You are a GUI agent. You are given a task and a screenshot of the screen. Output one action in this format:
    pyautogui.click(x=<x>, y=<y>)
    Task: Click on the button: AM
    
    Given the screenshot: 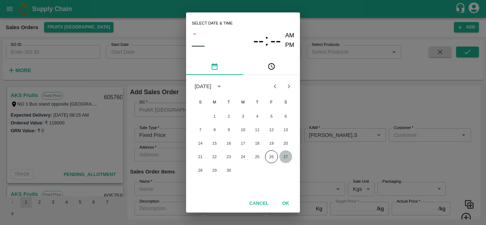 What is the action you would take?
    pyautogui.click(x=290, y=36)
    